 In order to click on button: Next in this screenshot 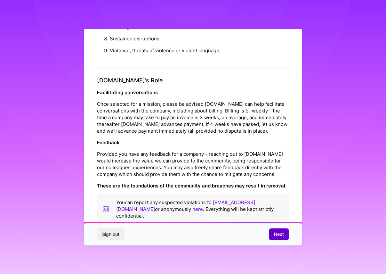, I will do `click(279, 234)`.